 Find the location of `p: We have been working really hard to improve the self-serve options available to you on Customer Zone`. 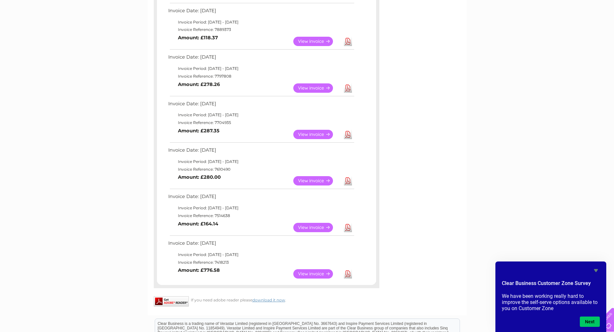

p: We have been working really hard to improve the self-serve options available to you on Customer Zone is located at coordinates (551, 302).